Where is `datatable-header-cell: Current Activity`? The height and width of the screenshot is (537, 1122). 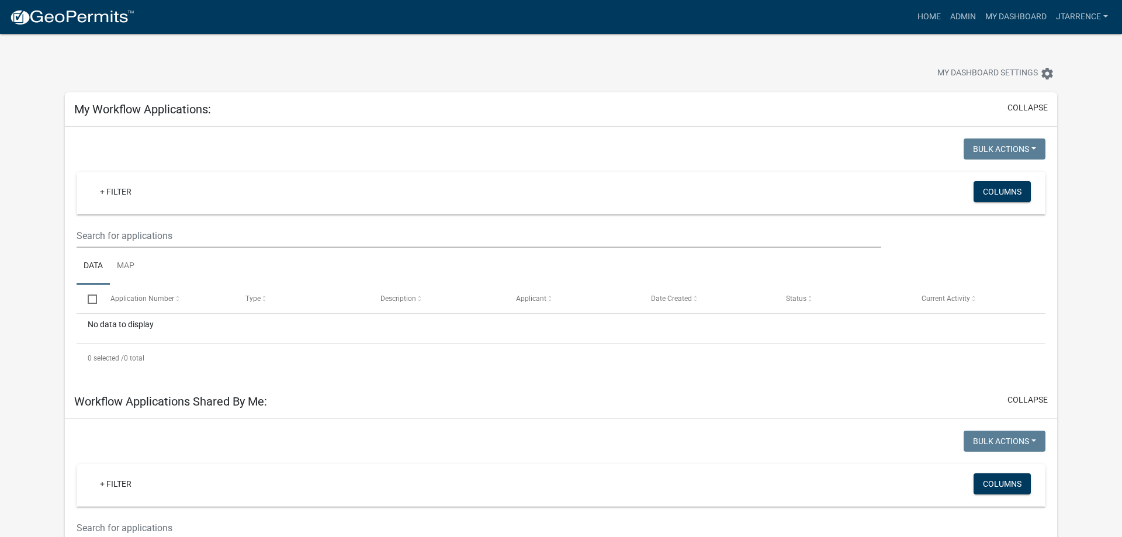 datatable-header-cell: Current Activity is located at coordinates (978, 299).